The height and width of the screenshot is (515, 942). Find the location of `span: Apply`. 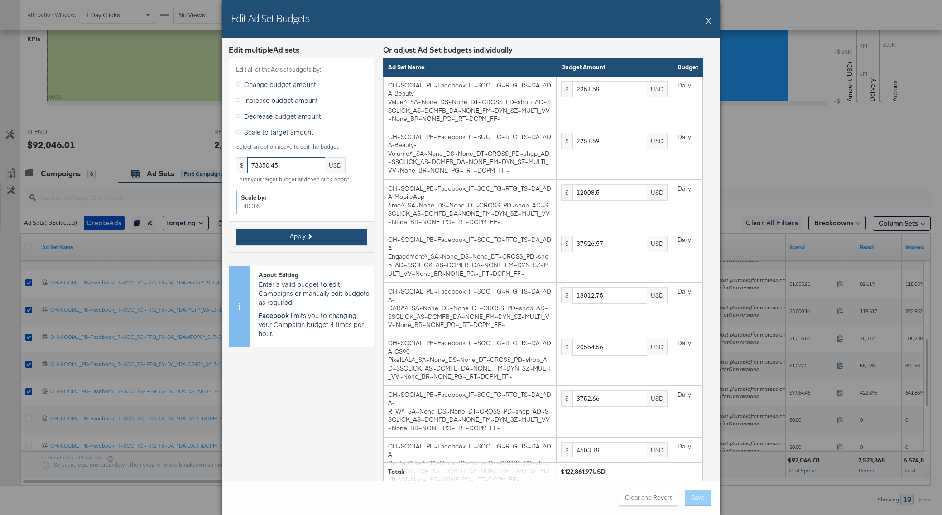

span: Apply is located at coordinates (298, 236).